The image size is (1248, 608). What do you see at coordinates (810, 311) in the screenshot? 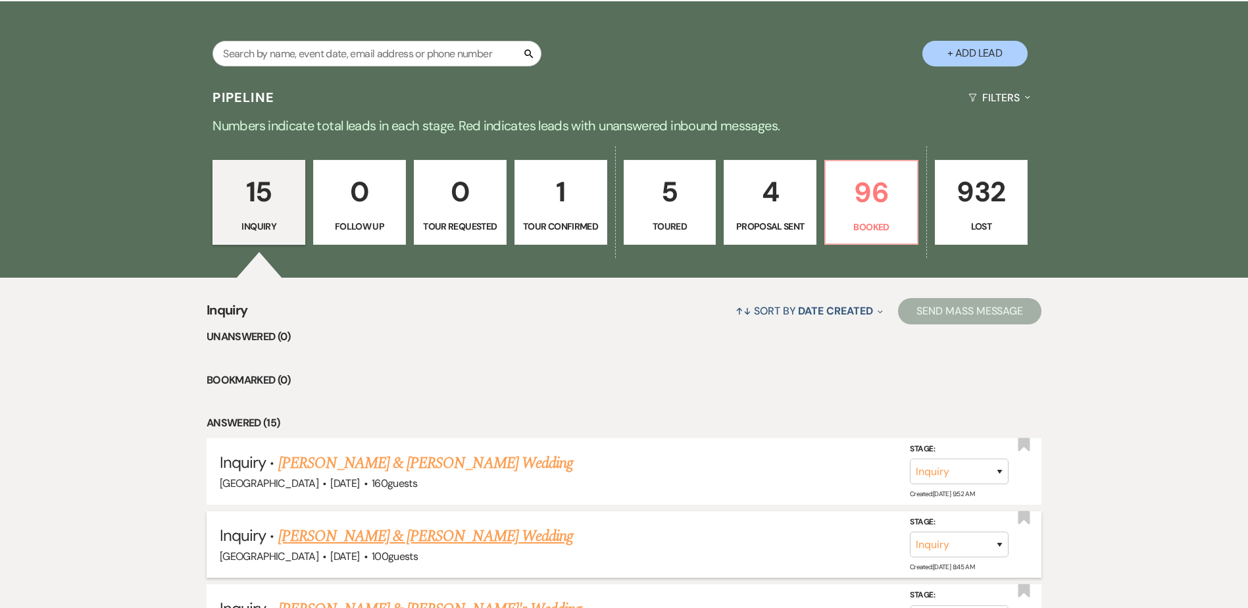
I see `button: Sort By Date Created` at bounding box center [810, 311].